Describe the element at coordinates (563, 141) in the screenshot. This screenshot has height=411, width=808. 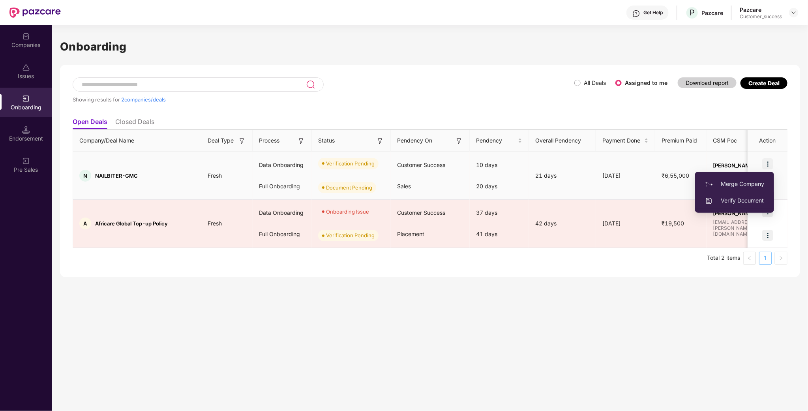
I see `th: Overall Pendency` at that location.